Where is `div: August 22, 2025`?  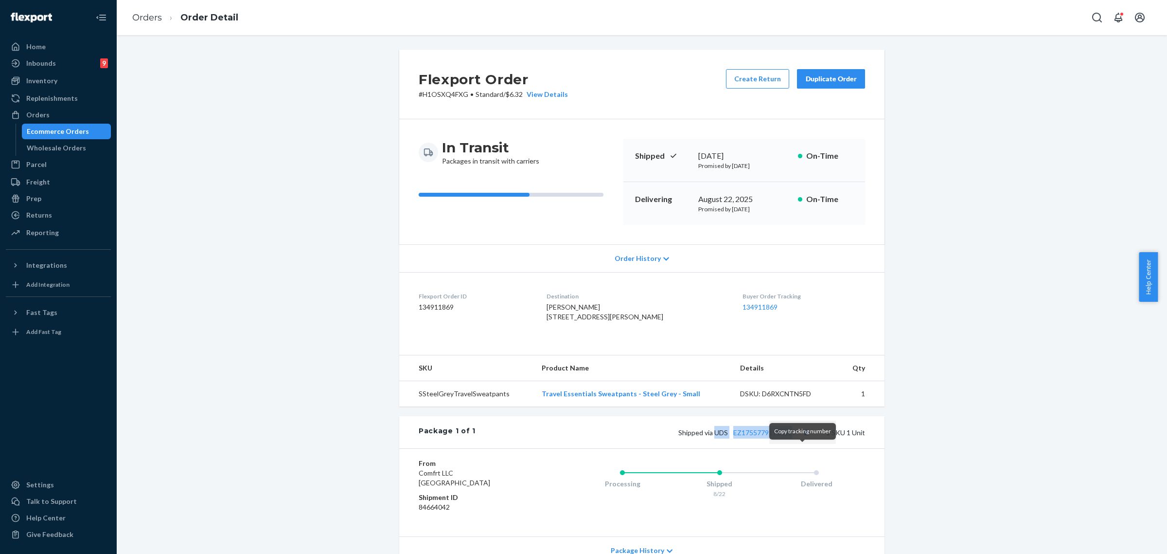
div: August 22, 2025 is located at coordinates (744, 199).